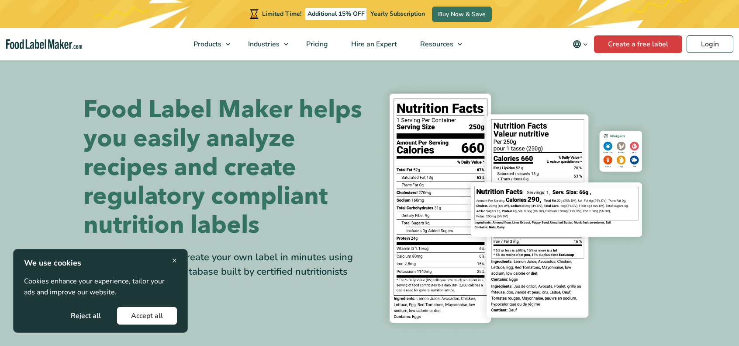 The height and width of the screenshot is (346, 739). Describe the element at coordinates (52, 263) in the screenshot. I see `strong: We use cookies` at that location.